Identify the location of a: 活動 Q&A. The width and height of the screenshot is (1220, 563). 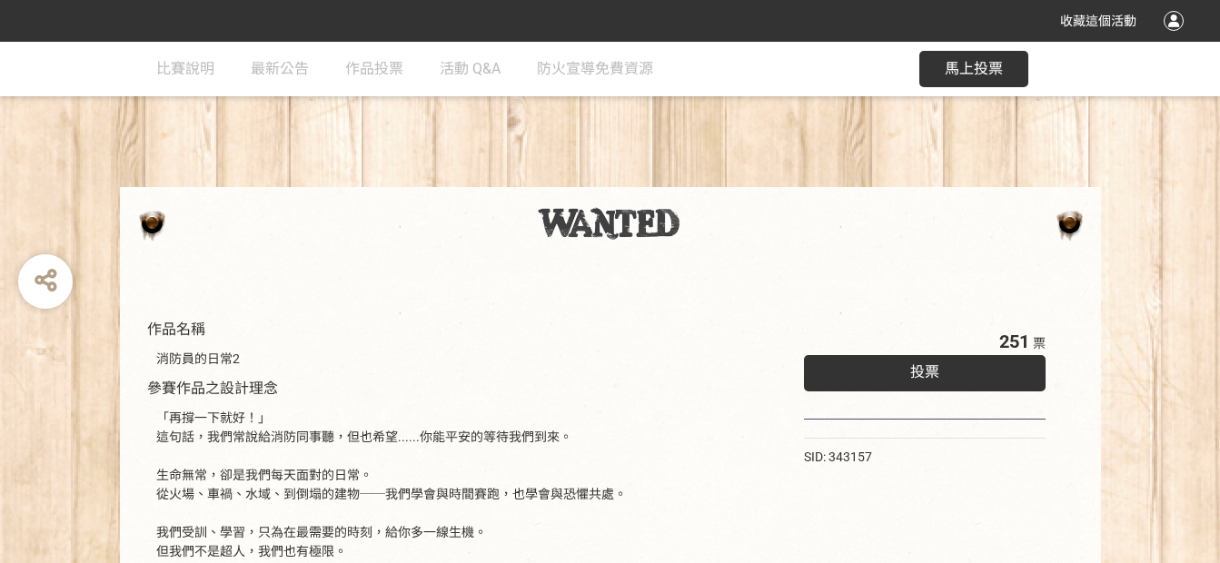
(470, 69).